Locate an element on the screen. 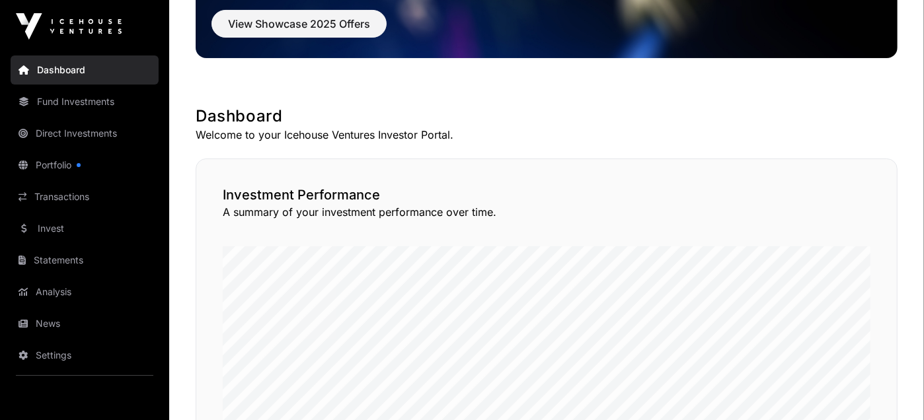  a: View Showcase 2025 Offers is located at coordinates (299, 30).